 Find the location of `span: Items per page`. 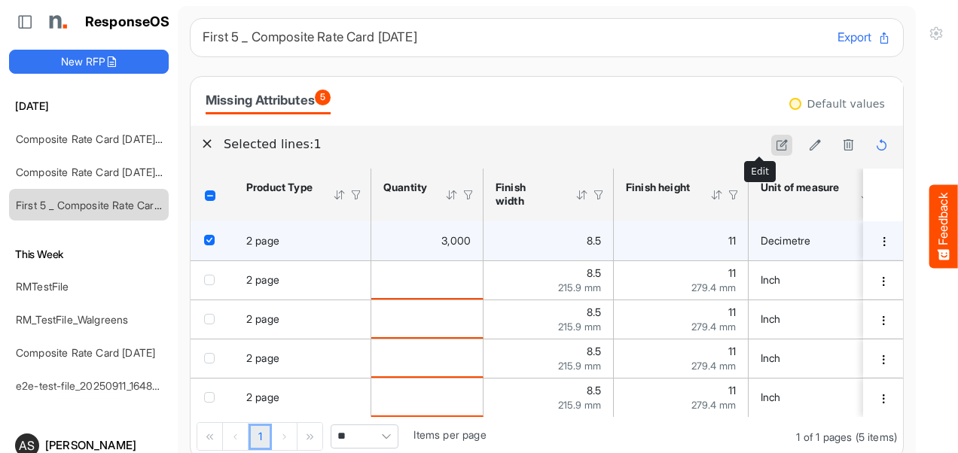

span: Items per page is located at coordinates (450, 435).